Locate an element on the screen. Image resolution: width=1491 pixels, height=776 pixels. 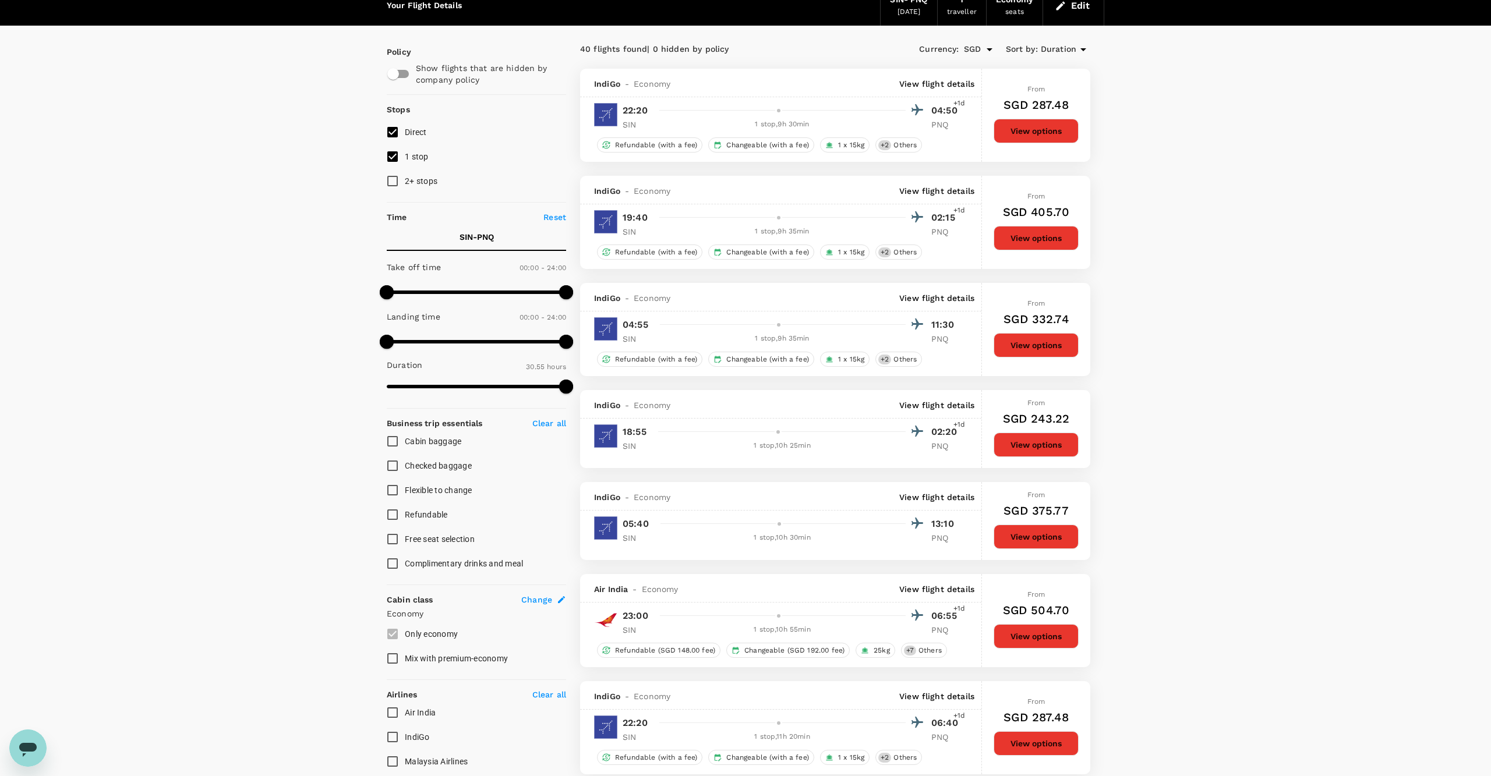
p: Landing time is located at coordinates (413, 317).